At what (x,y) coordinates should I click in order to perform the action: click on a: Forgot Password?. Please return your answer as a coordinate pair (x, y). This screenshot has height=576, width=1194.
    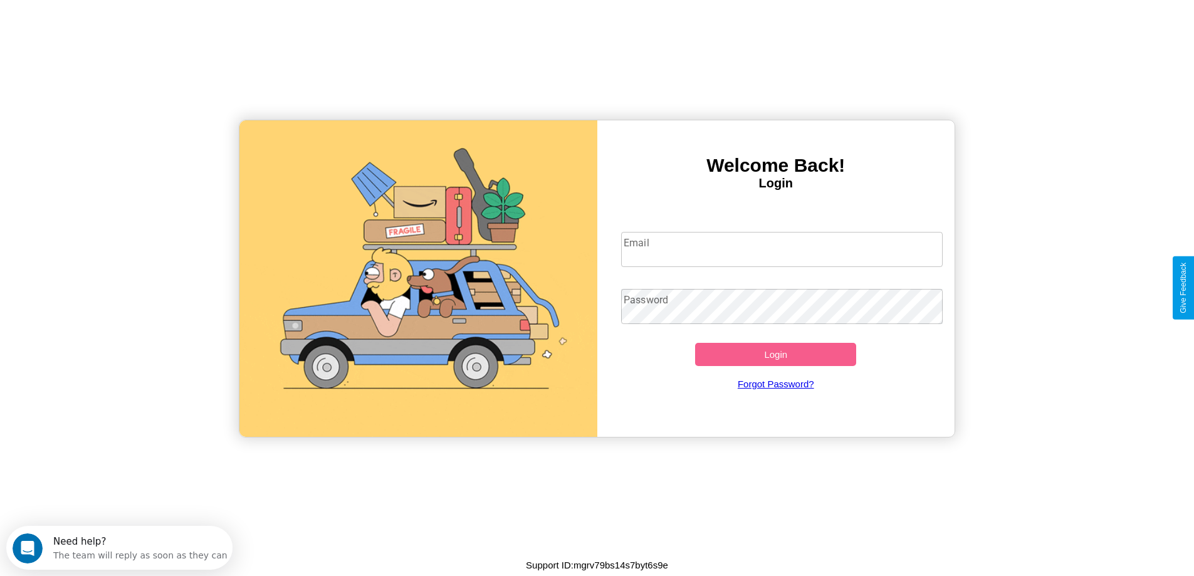
    Looking at the image, I should click on (775, 383).